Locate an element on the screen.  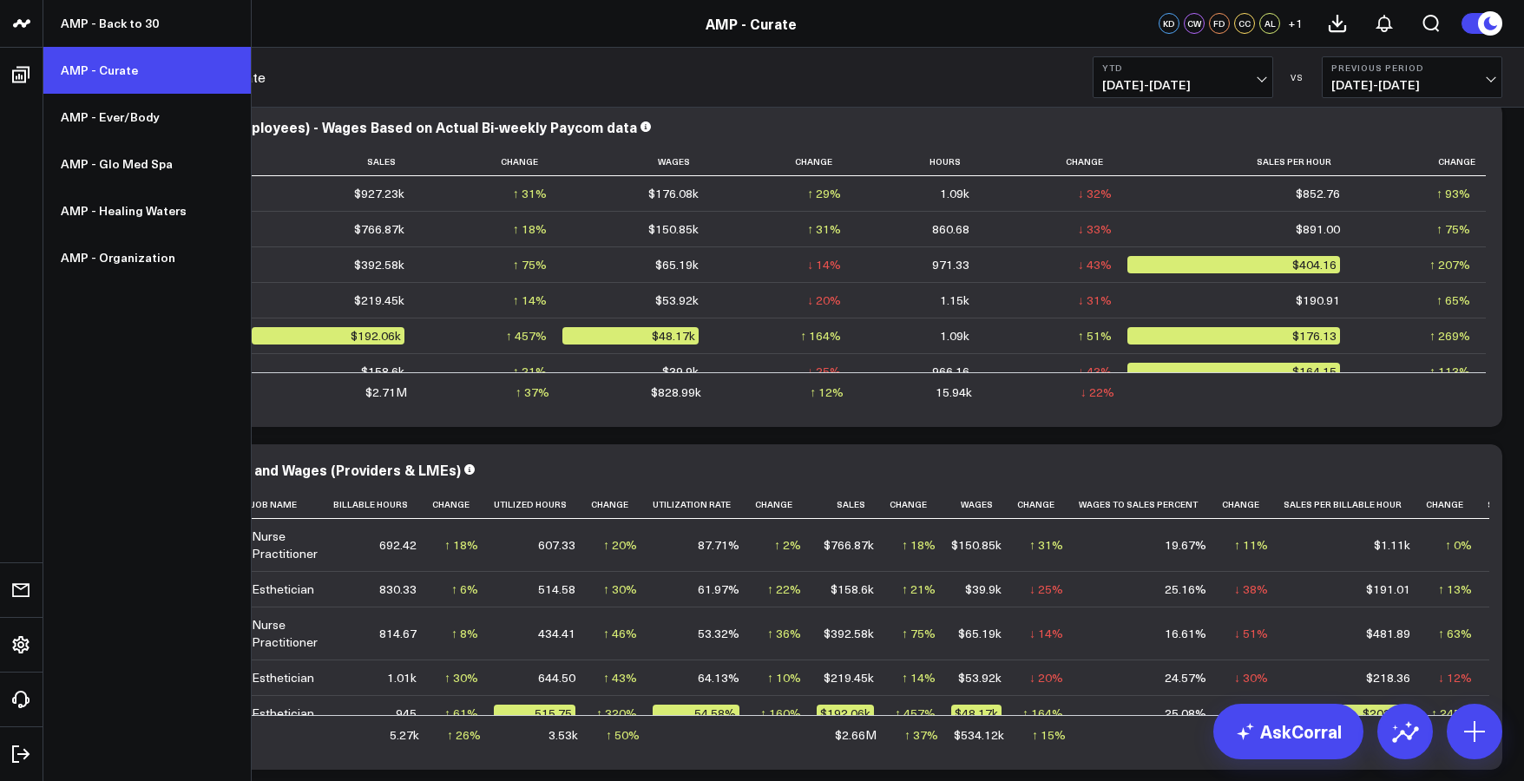
div: Provider Utilization, Sales and Wages (Providers & LMEs) is located at coordinates (269, 470).